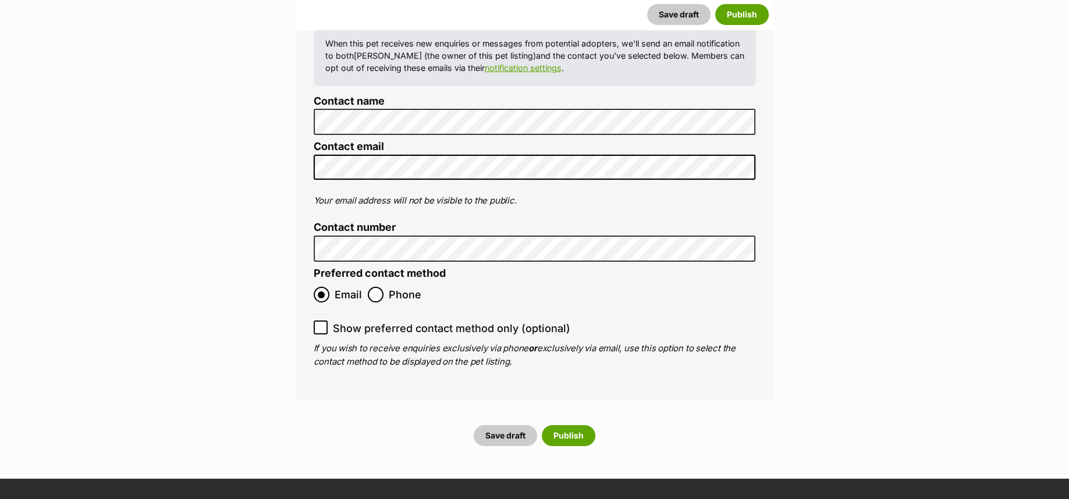 Image resolution: width=1069 pixels, height=499 pixels. I want to click on a: notification settings, so click(523, 68).